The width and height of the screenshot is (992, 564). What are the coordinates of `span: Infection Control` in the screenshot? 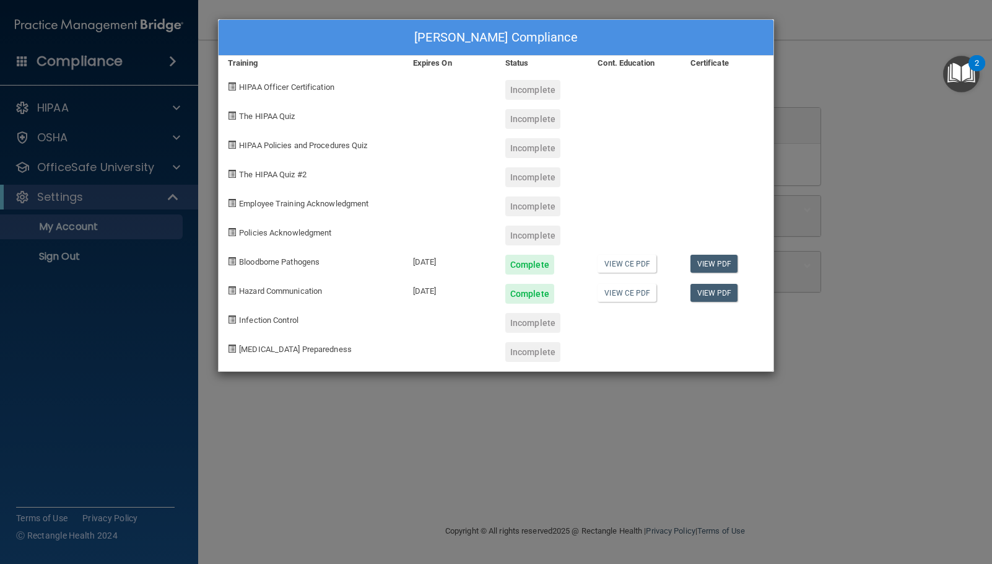 It's located at (269, 320).